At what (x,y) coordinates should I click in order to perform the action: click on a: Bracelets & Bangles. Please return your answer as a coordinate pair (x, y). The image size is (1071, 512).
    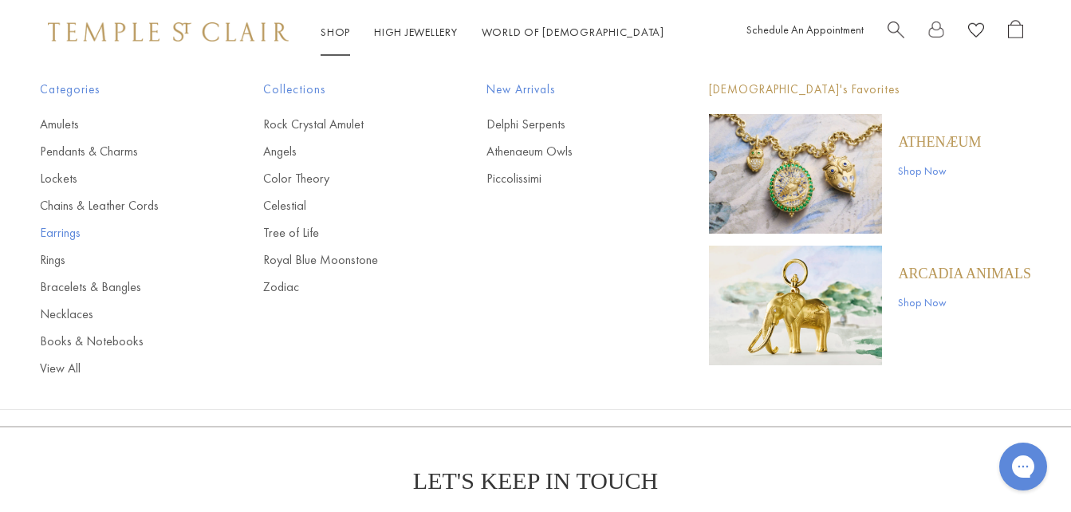
    Looking at the image, I should click on (120, 287).